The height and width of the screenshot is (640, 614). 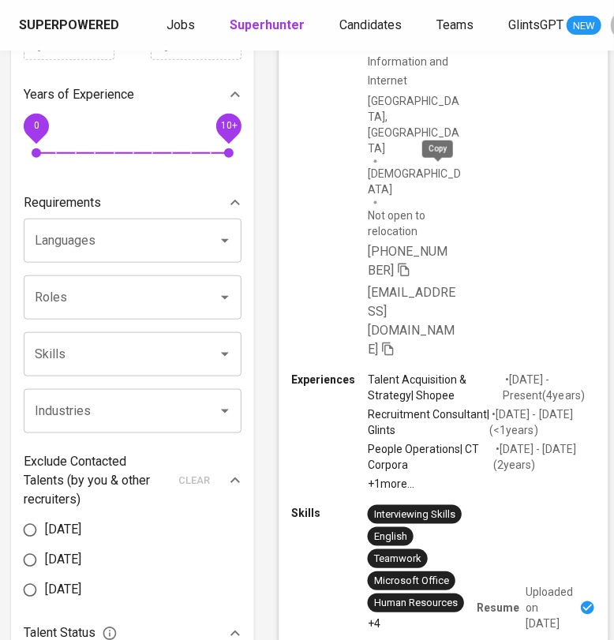 What do you see at coordinates (329, 513) in the screenshot?
I see `p: Skills` at bounding box center [329, 513].